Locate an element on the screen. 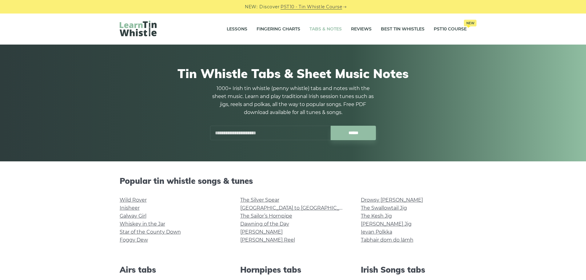 The height and width of the screenshot is (280, 586). h2: Airs tabs is located at coordinates (173, 270).